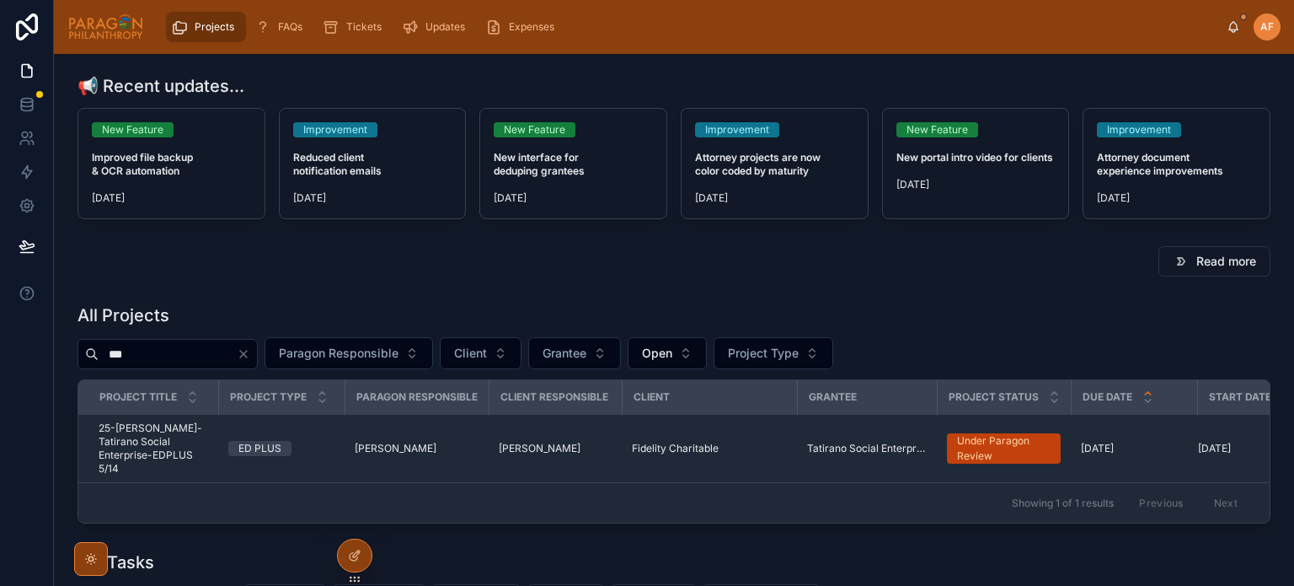 Image resolution: width=1294 pixels, height=586 pixels. What do you see at coordinates (281, 448) in the screenshot?
I see `a: ED PLUS` at bounding box center [281, 448].